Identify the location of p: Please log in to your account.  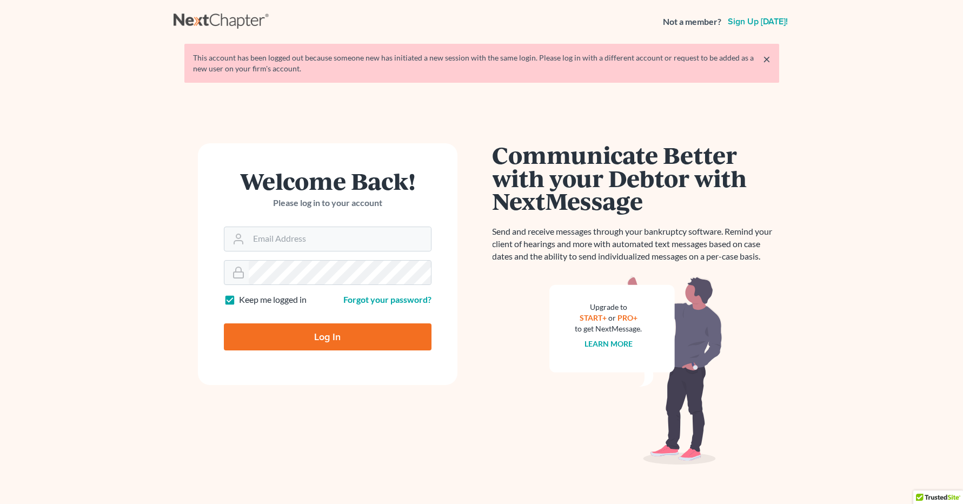
(328, 203).